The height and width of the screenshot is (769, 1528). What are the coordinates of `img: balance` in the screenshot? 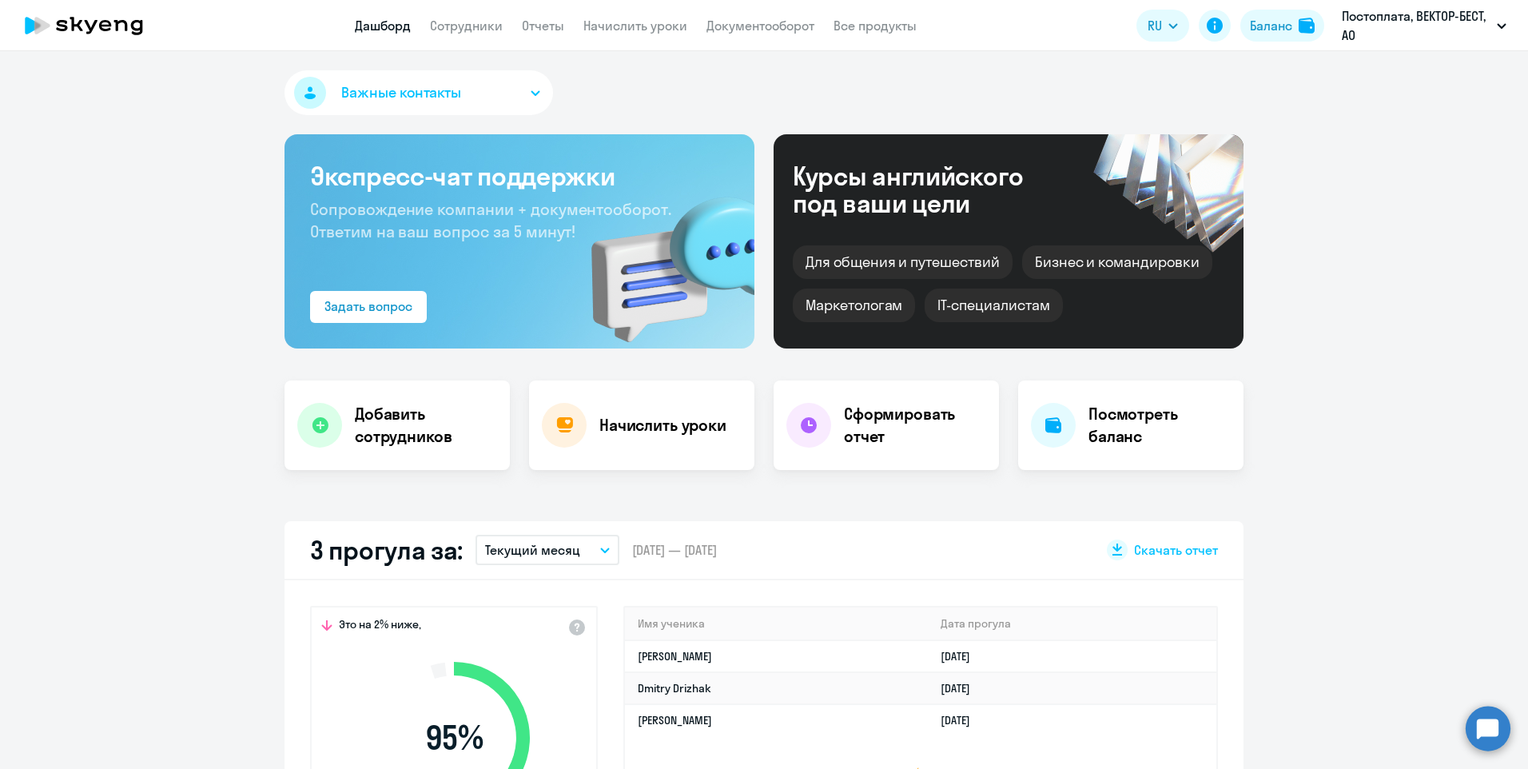 It's located at (1307, 26).